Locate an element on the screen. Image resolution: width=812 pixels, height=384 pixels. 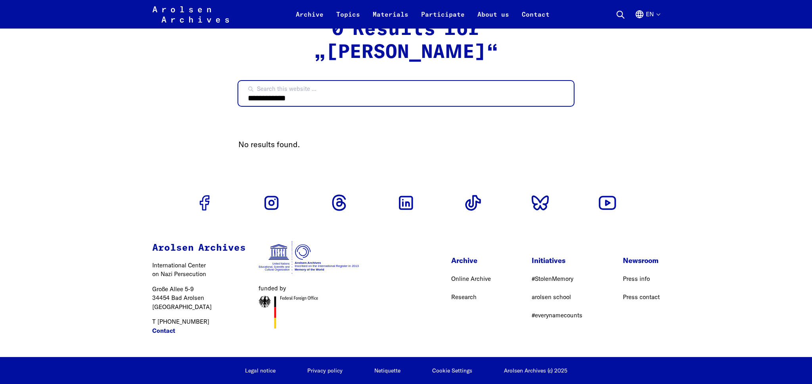
a: Press info is located at coordinates (636, 278).